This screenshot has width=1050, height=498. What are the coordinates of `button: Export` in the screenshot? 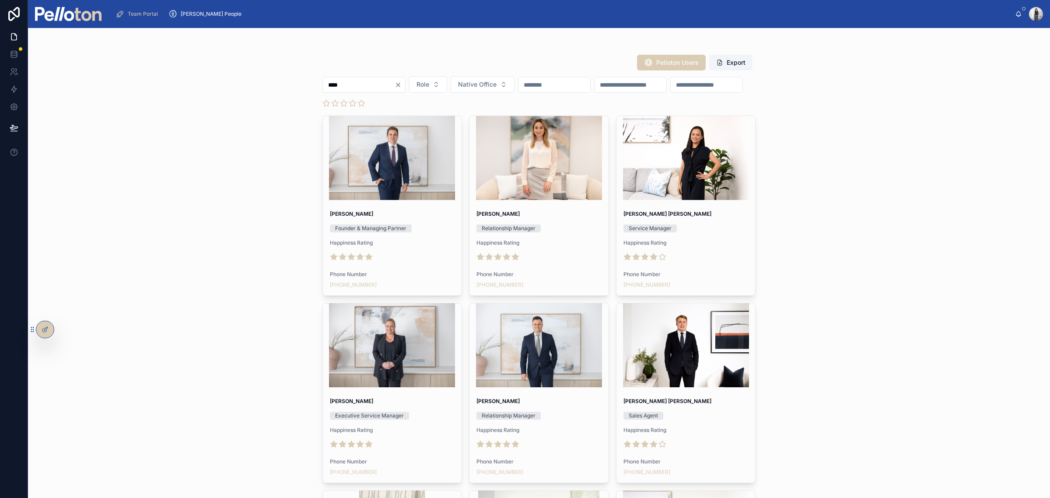 It's located at (731, 63).